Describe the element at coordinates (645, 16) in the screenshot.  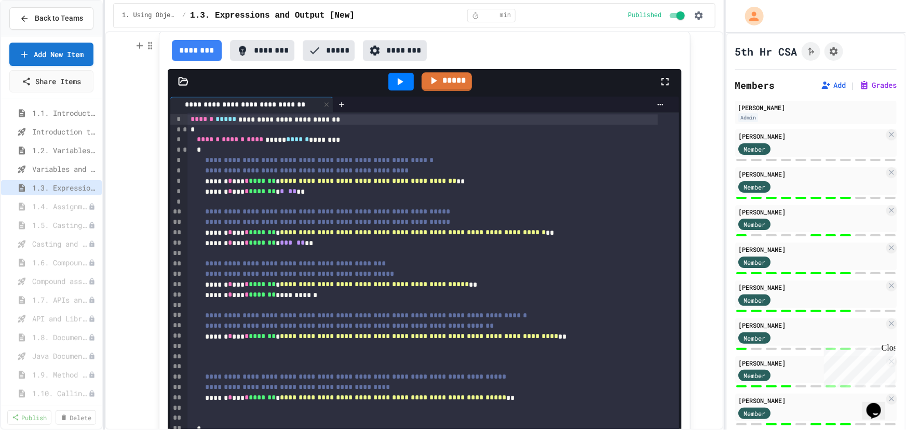
I see `span: Published` at that location.